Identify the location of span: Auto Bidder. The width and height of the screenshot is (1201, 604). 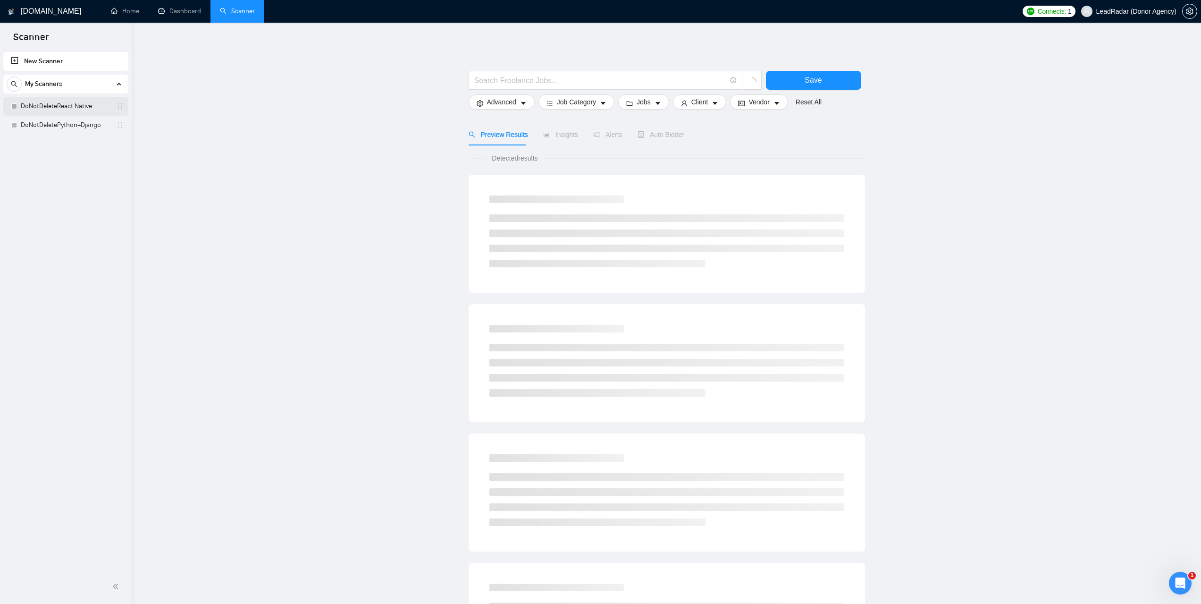
(661, 135).